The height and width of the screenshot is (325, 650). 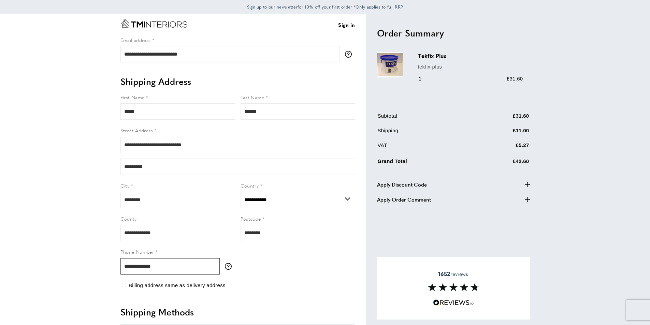 I want to click on h3: Tekfix Plus, so click(x=471, y=56).